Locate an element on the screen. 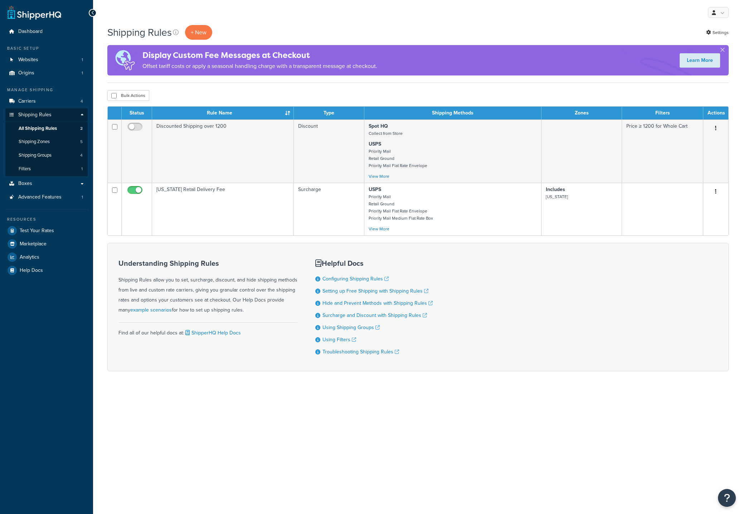 The image size is (743, 514). span: Test Your Rates is located at coordinates (37, 231).